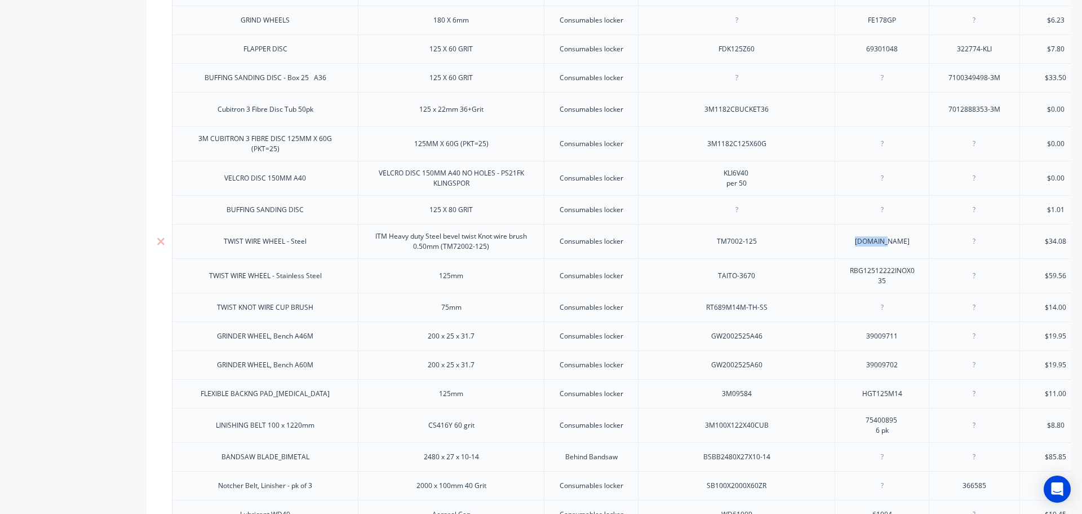 The height and width of the screenshot is (514, 1082). What do you see at coordinates (737, 109) in the screenshot?
I see `div: 3M1182CBUCKET36` at bounding box center [737, 109].